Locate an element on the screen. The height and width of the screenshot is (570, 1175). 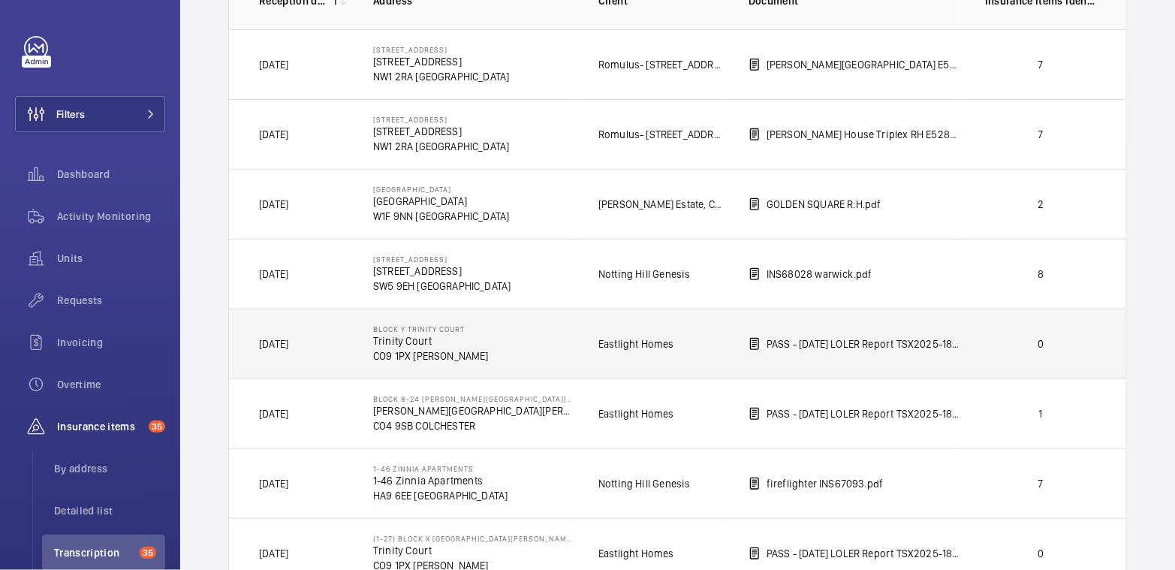
p: fireflighter INS67093.pdf is located at coordinates (825, 483).